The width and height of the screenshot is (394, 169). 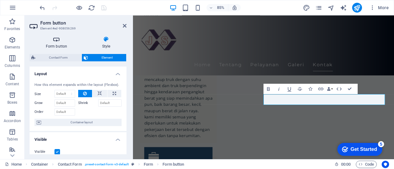 What do you see at coordinates (12, 121) in the screenshot?
I see `p: Accordion` at bounding box center [12, 121].